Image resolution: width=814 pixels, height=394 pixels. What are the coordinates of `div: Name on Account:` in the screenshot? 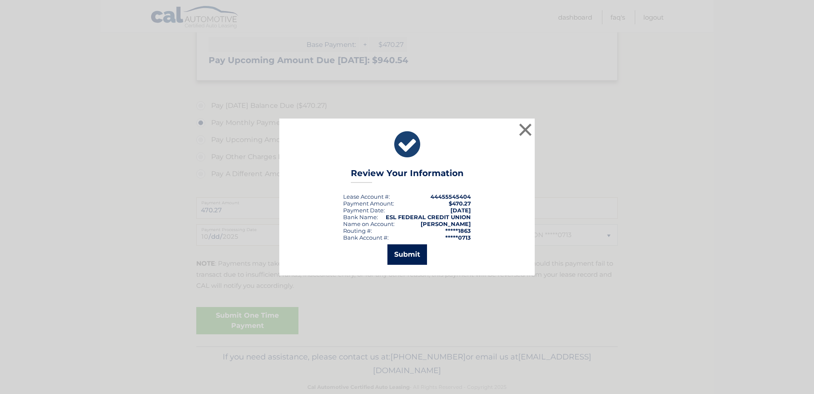 It's located at (369, 224).